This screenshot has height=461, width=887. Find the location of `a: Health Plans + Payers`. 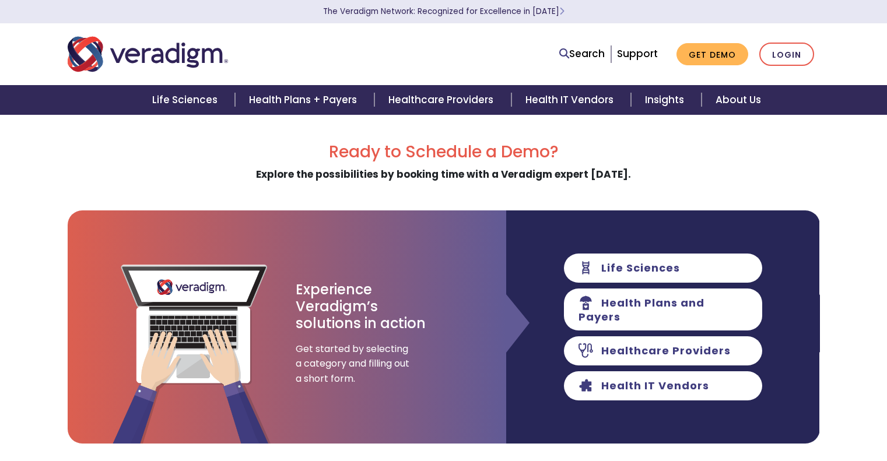

a: Health Plans + Payers is located at coordinates (304, 100).